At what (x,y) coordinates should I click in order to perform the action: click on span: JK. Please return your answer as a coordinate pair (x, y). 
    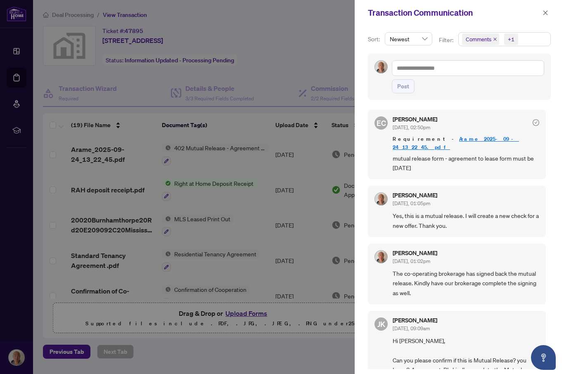
    Looking at the image, I should click on (381, 324).